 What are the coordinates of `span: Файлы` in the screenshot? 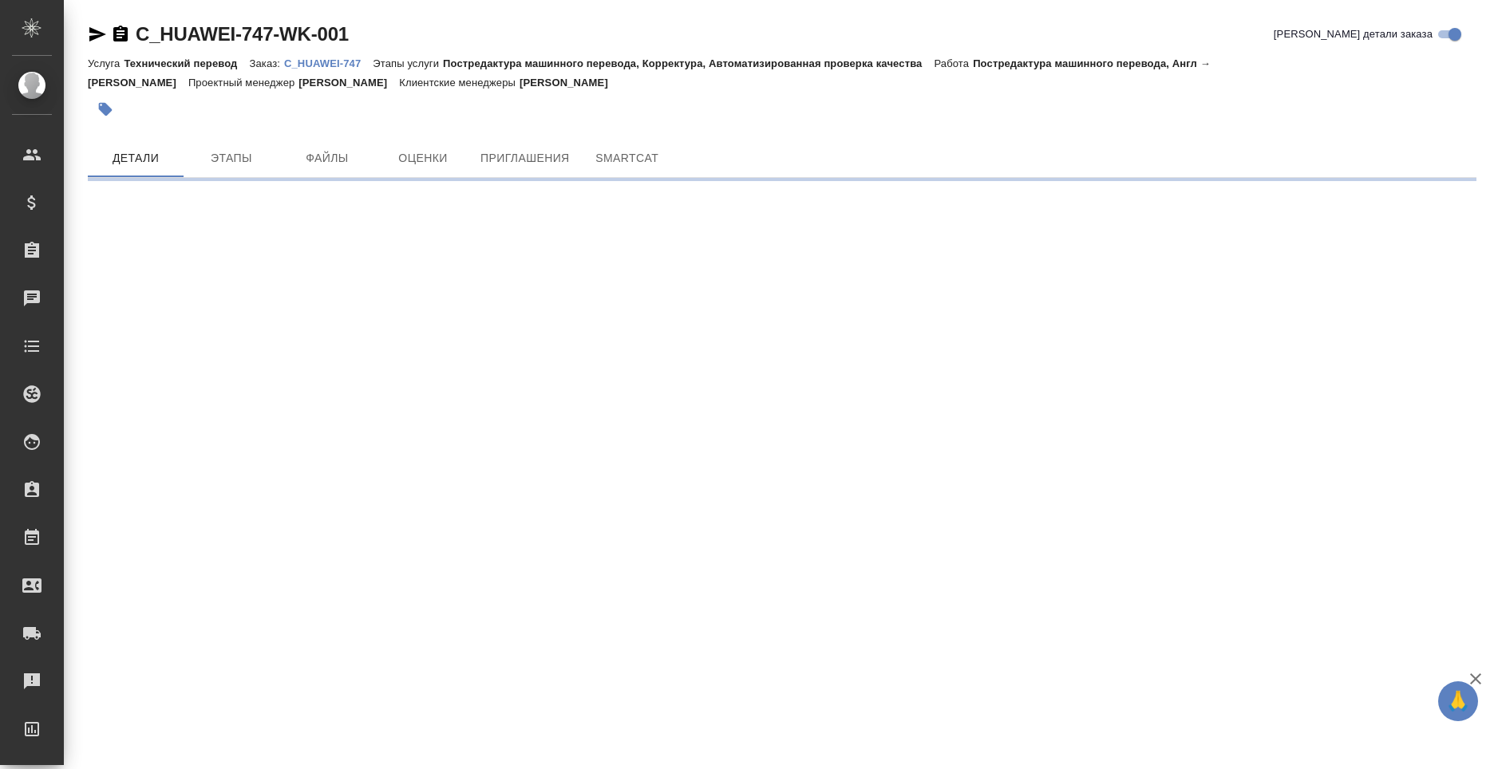 It's located at (327, 158).